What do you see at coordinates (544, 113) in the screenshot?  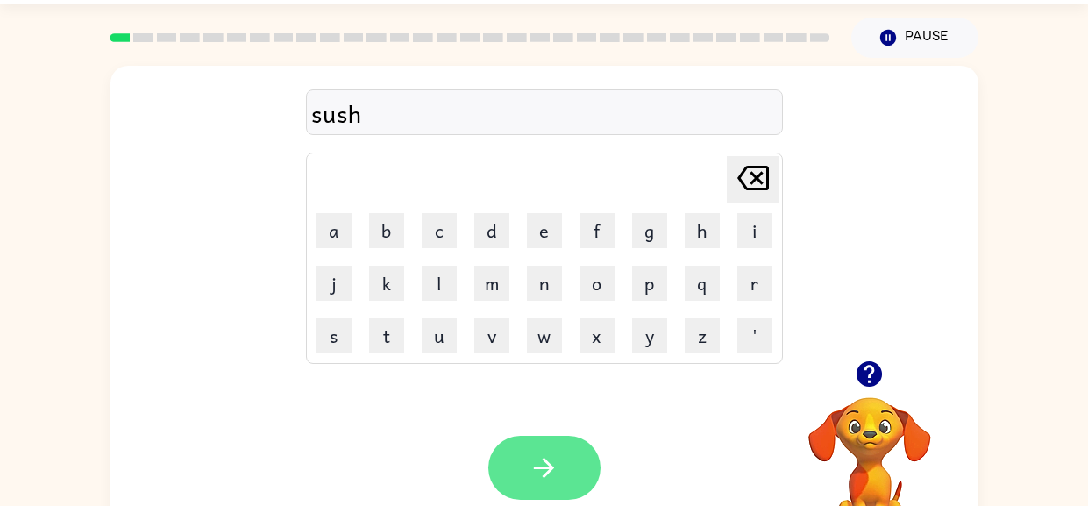 I see `div: sush` at bounding box center [544, 113].